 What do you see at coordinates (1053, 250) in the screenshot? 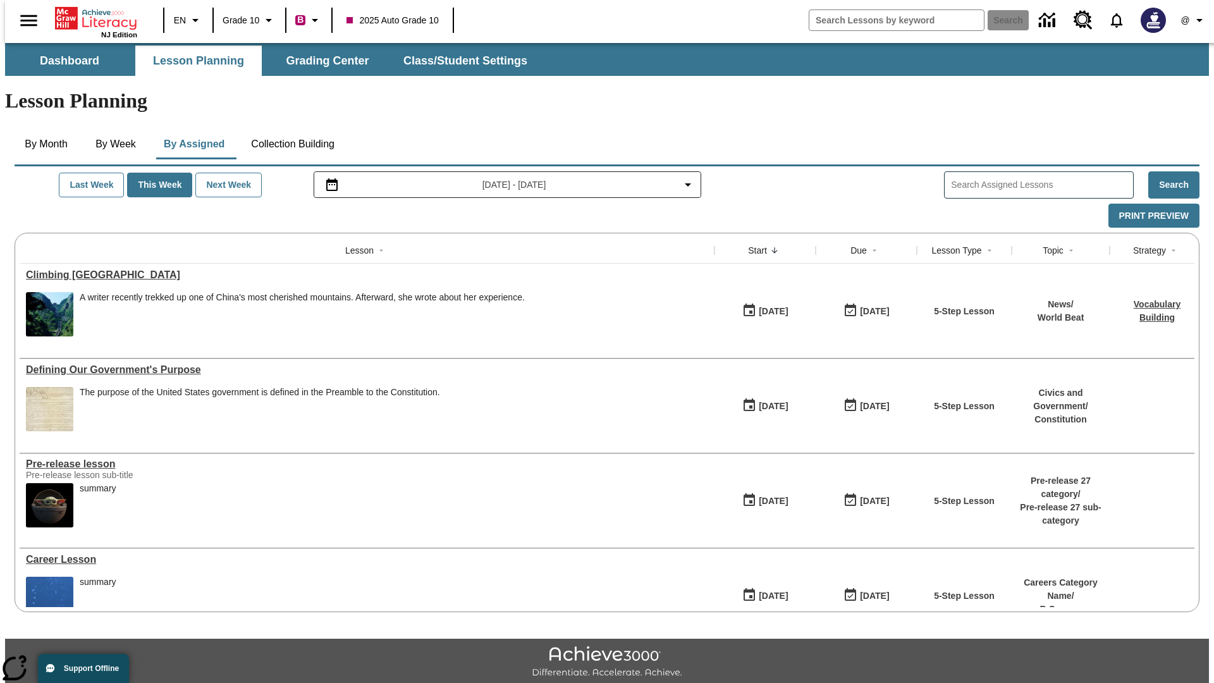
I see `div: Topic` at bounding box center [1053, 250].